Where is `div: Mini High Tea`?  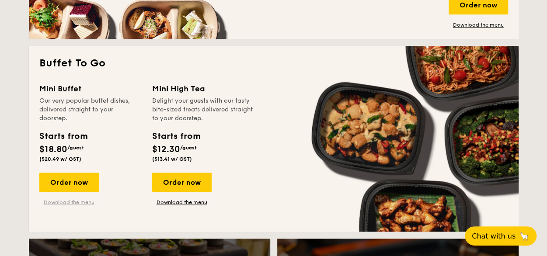 div: Mini High Tea is located at coordinates (203, 89).